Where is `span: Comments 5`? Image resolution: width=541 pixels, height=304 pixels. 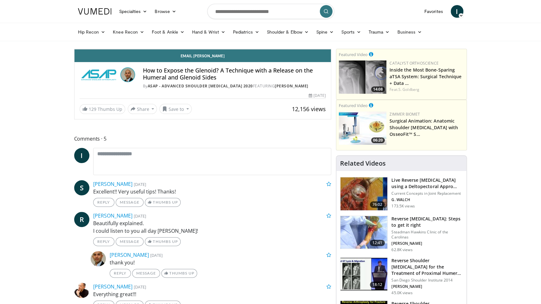
span: Comments 5 is located at coordinates (203, 139).